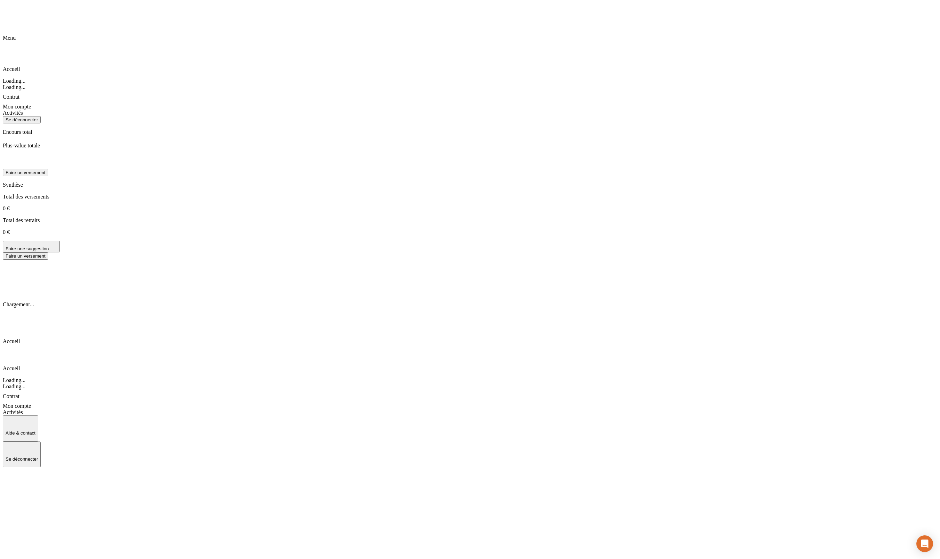 The image size is (940, 559). What do you see at coordinates (31, 246) in the screenshot?
I see `button: Faire une suggestion` at bounding box center [31, 246].